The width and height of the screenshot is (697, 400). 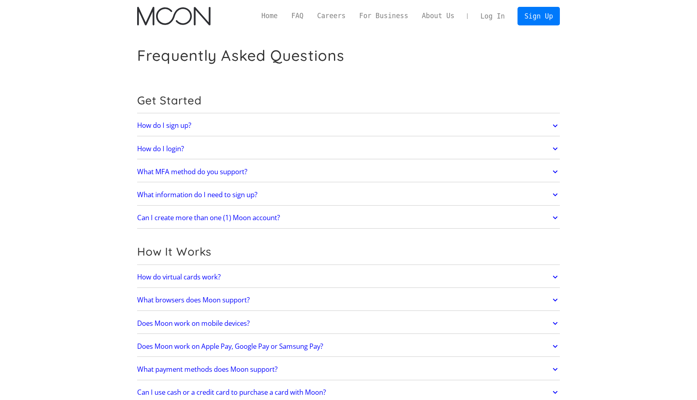 What do you see at coordinates (179, 277) in the screenshot?
I see `h2: How do virtual cards work?` at bounding box center [179, 277].